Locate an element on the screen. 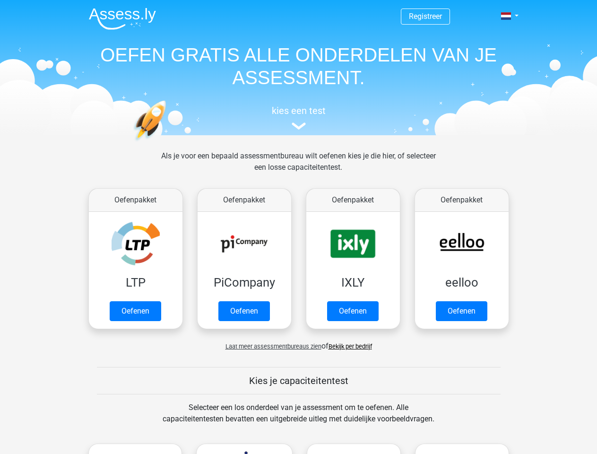 This screenshot has width=597, height=454. span: Laat meer assessmentbureaus zien is located at coordinates (273, 346).